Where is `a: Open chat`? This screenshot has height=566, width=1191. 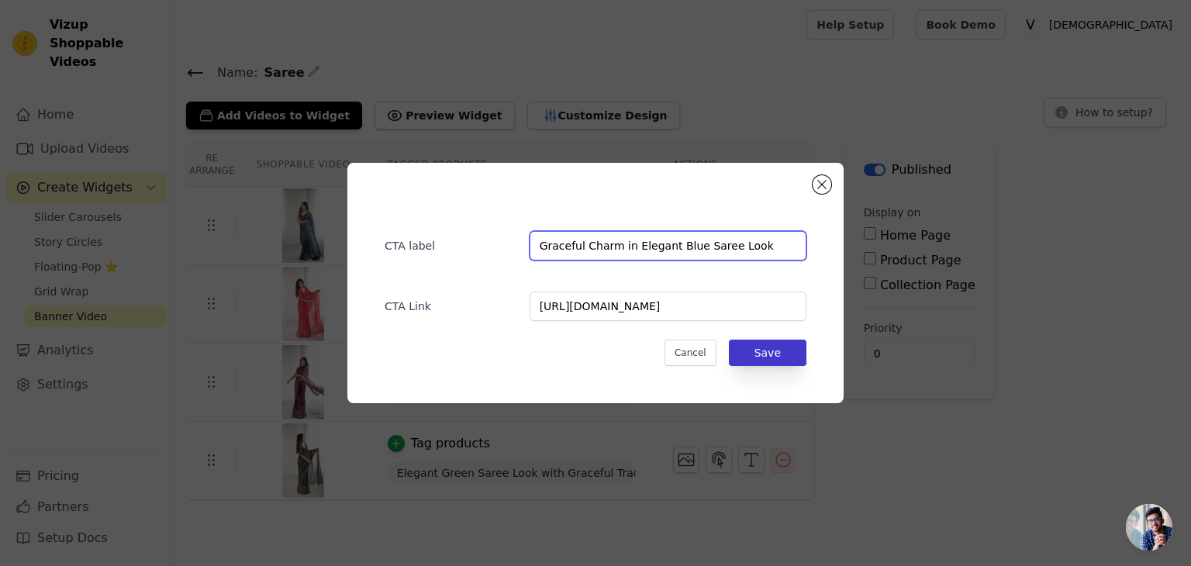
a: Open chat is located at coordinates (1149, 527).